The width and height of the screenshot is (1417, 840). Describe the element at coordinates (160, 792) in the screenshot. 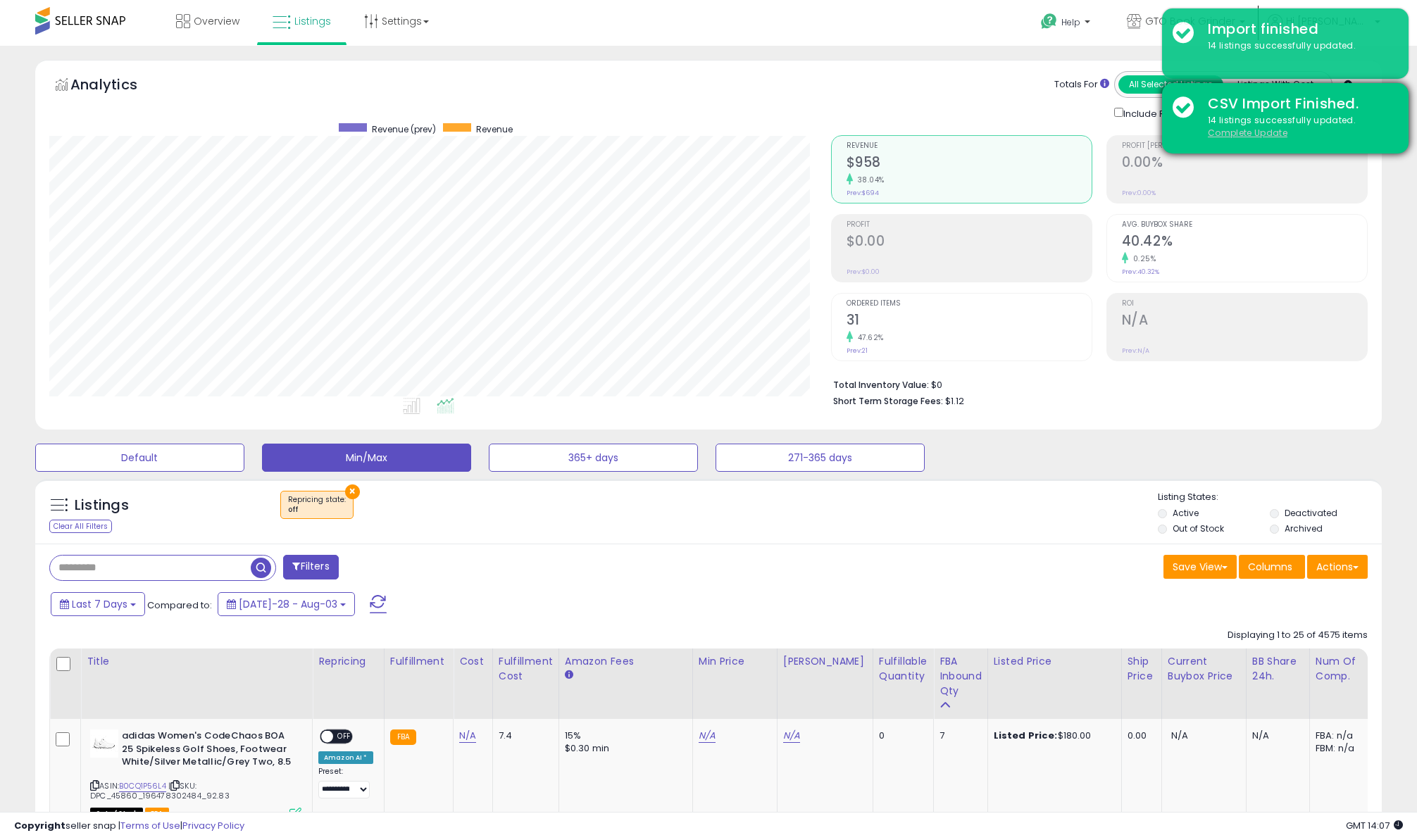

I see `span: | SKU: DPC_45860_196478302484_92.83` at that location.